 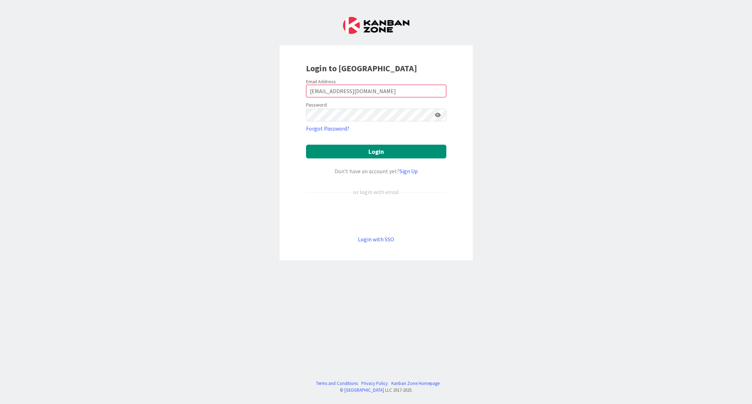 What do you see at coordinates (337, 383) in the screenshot?
I see `a: Terms and Conditions` at bounding box center [337, 383].